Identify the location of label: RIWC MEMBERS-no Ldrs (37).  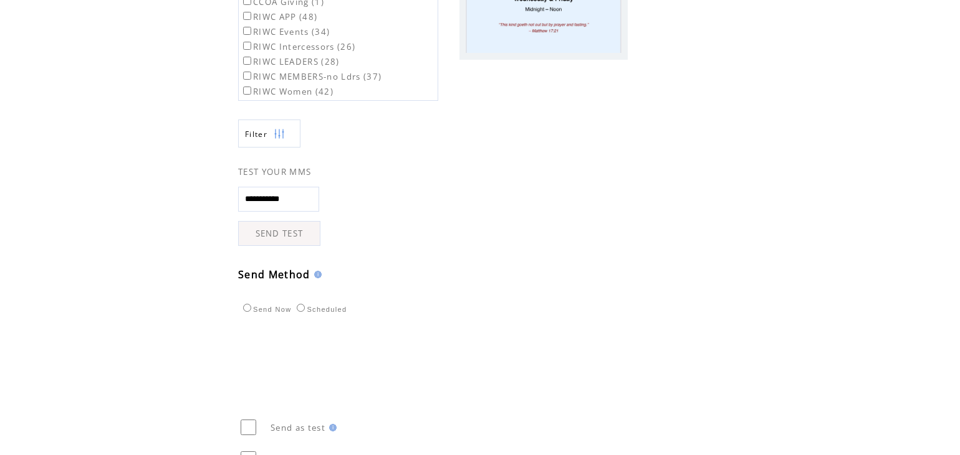
(311, 77).